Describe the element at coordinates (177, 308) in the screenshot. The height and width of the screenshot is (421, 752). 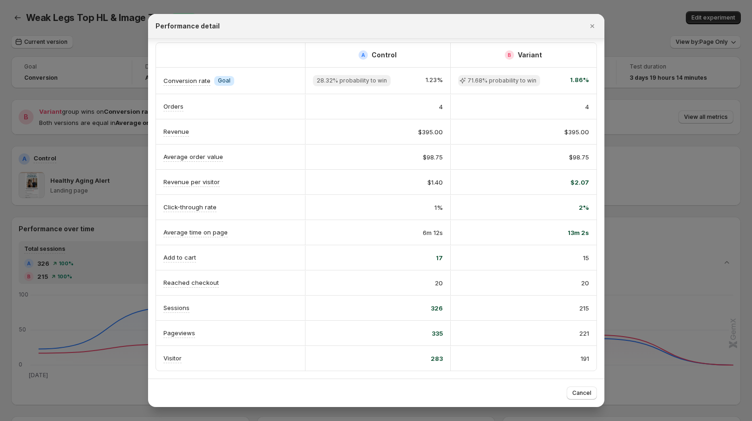
I see `p: Sessions` at that location.